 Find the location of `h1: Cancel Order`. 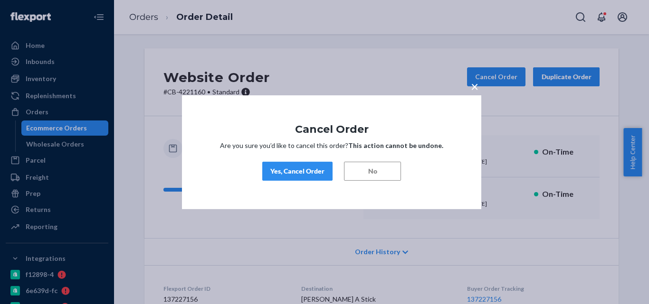

h1: Cancel Order is located at coordinates (331, 129).